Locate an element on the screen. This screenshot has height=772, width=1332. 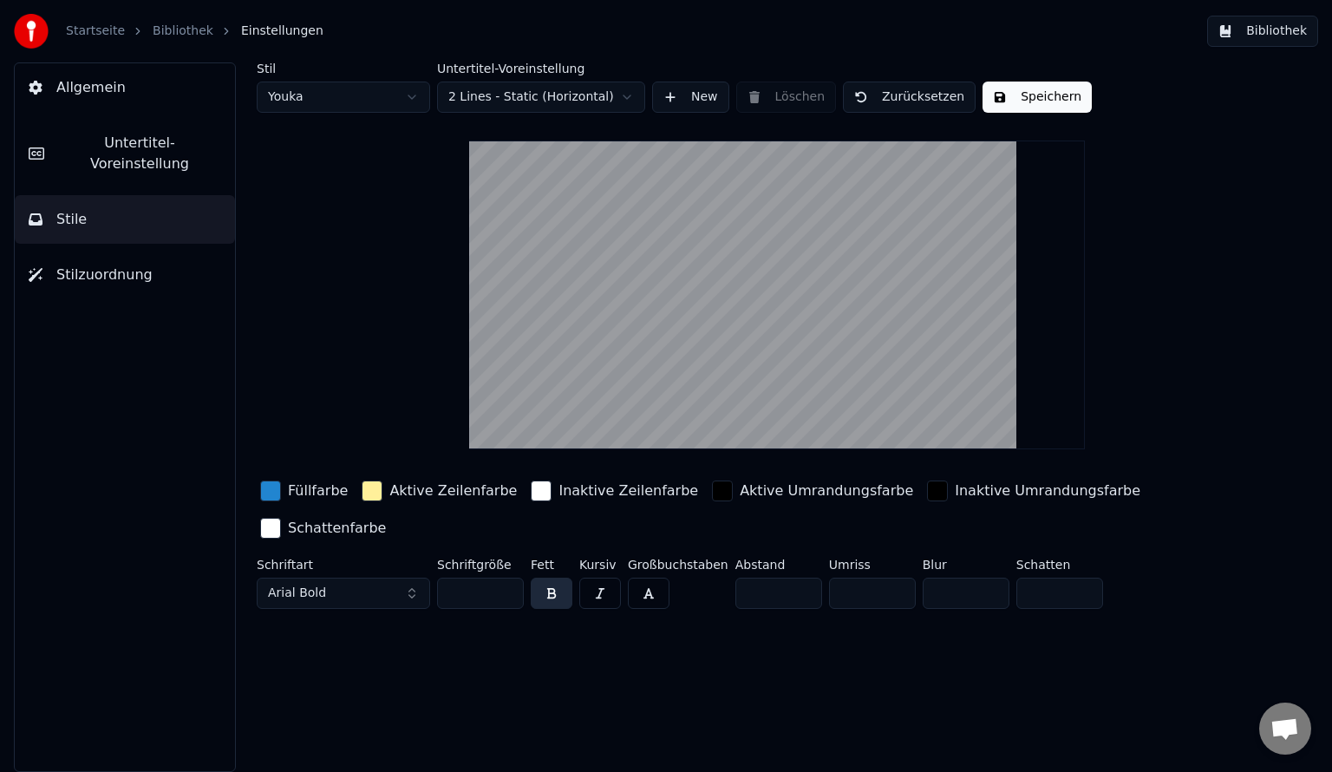
button: Inaktive Umrandungsfarbe is located at coordinates (1033, 491).